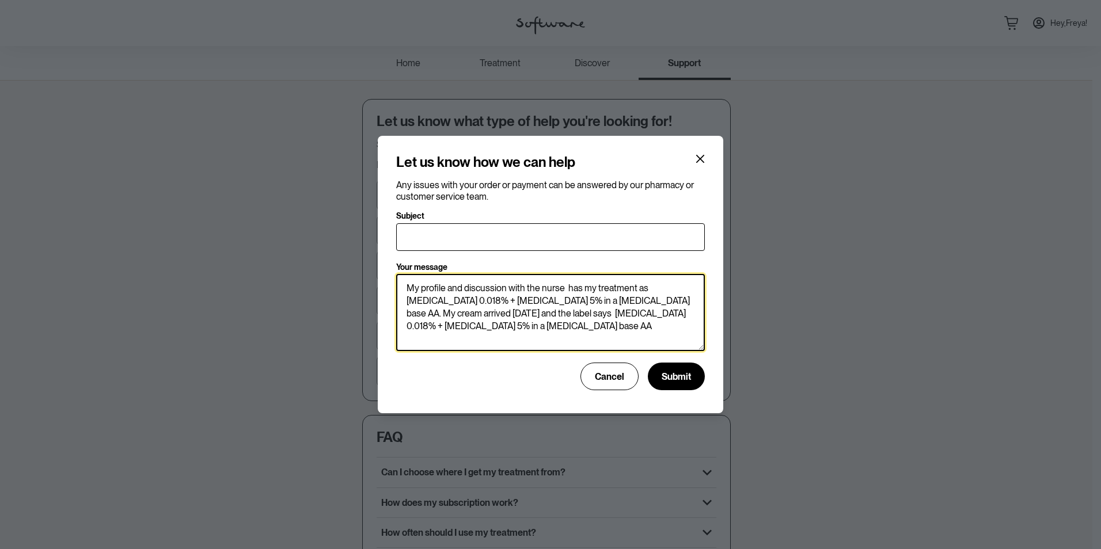 This screenshot has height=549, width=1101. What do you see at coordinates (700, 159) in the screenshot?
I see `button: Close` at bounding box center [700, 159].